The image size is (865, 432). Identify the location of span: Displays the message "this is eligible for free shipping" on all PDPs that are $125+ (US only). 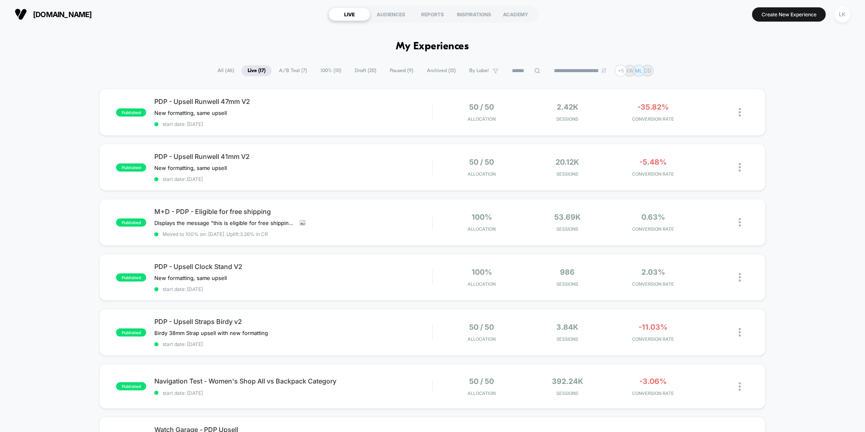
(224, 223).